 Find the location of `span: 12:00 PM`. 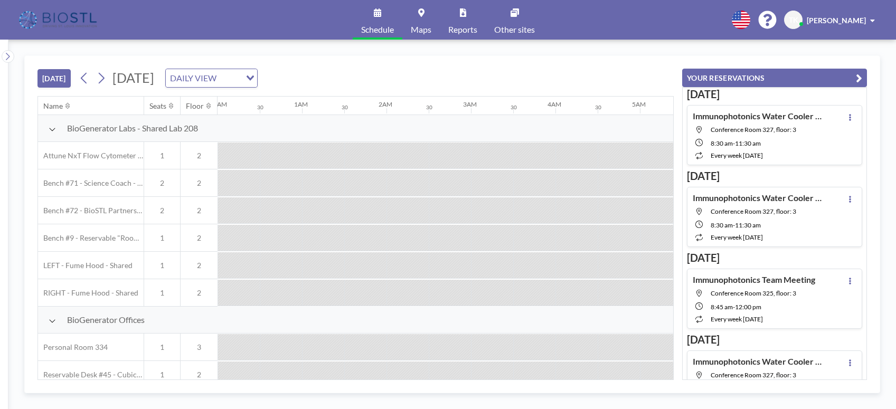

span: 12:00 PM is located at coordinates (748, 307).